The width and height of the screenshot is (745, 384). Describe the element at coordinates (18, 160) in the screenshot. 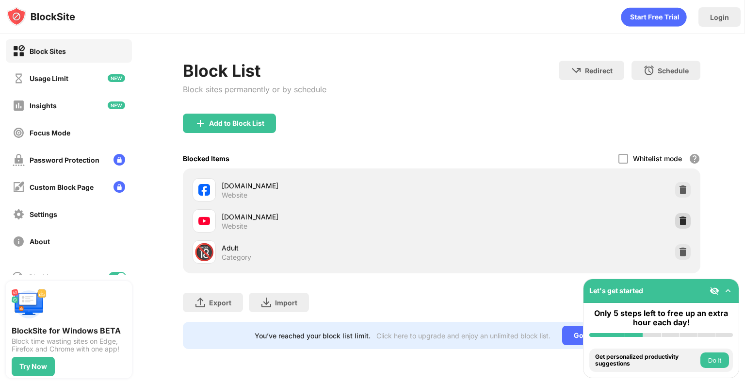

I see `img: password-protection-off.svg` at that location.